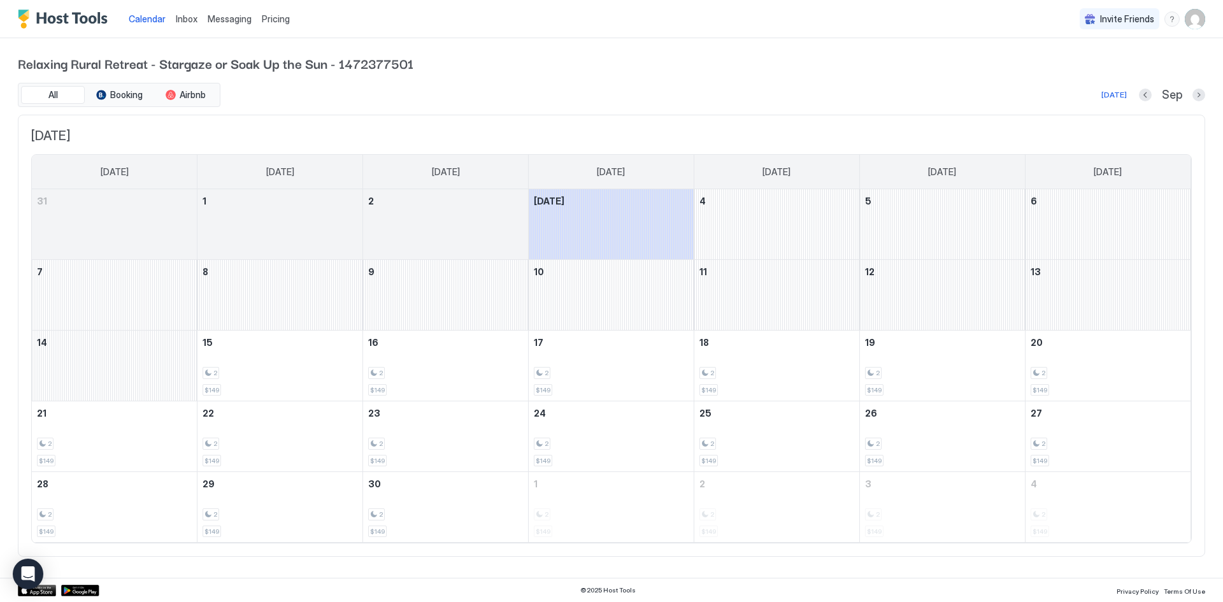  What do you see at coordinates (187, 18) in the screenshot?
I see `a: Inbox` at bounding box center [187, 18].